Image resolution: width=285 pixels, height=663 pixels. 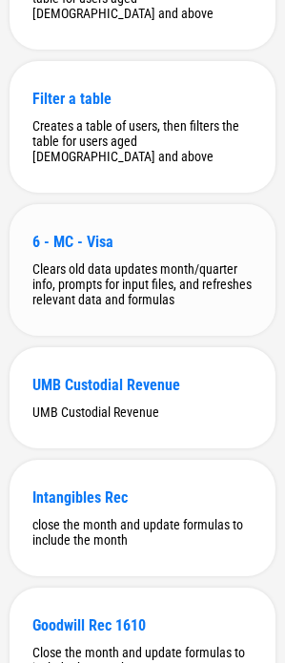 What do you see at coordinates (142, 98) in the screenshot?
I see `div: Filter a table` at bounding box center [142, 98].